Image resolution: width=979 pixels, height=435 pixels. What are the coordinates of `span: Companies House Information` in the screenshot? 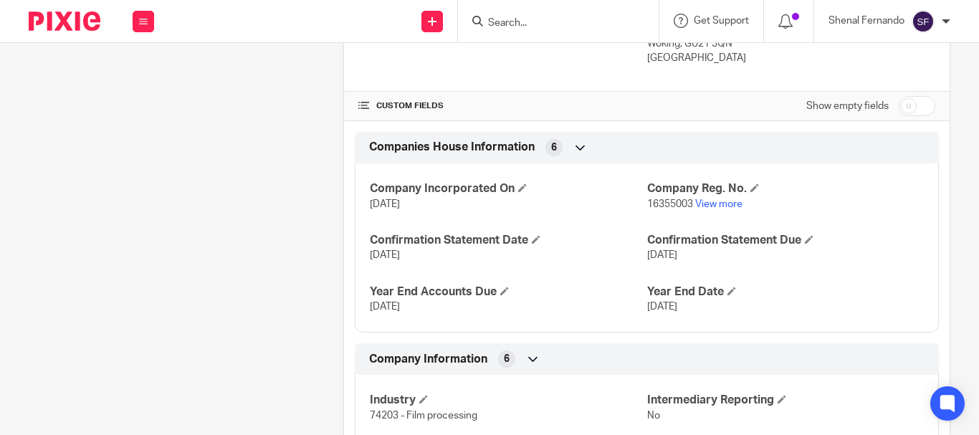 It's located at (452, 147).